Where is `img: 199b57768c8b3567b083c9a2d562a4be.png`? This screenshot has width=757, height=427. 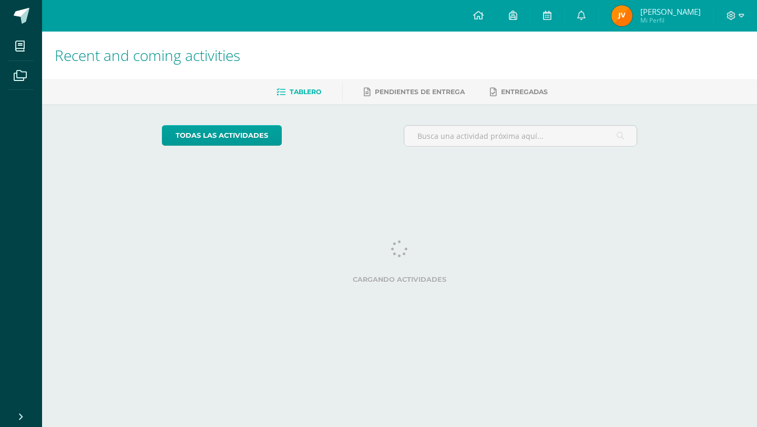 img: 199b57768c8b3567b083c9a2d562a4be.png is located at coordinates (622, 16).